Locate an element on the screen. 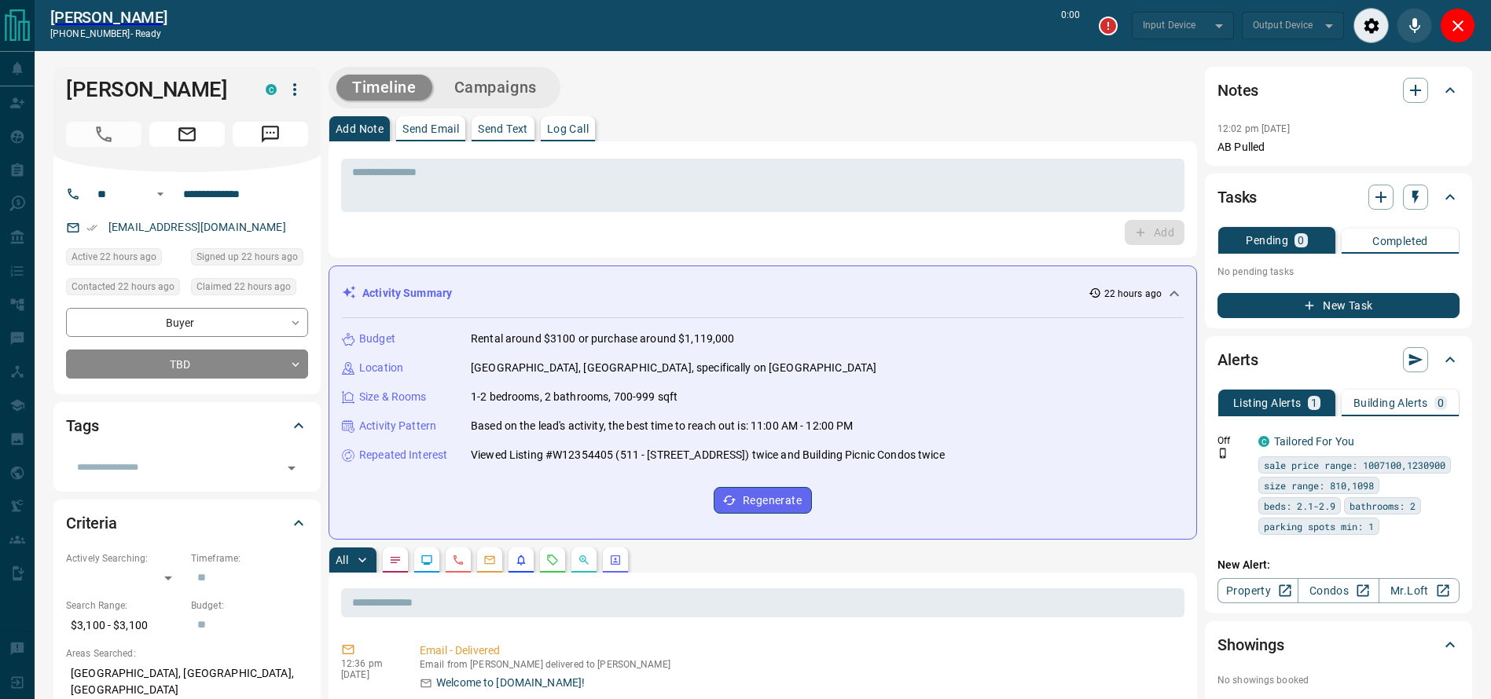  div: TBD is located at coordinates (187, 364).